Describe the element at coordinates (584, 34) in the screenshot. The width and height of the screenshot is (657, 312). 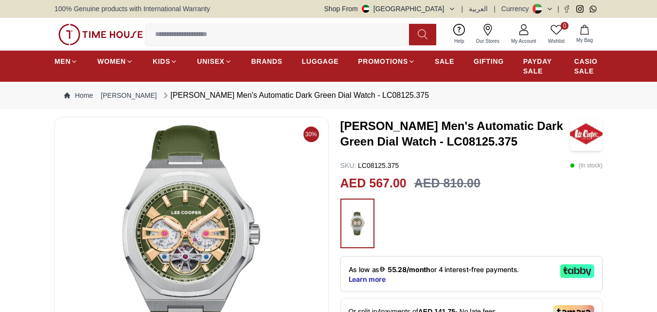
I see `button: My Bag` at that location.